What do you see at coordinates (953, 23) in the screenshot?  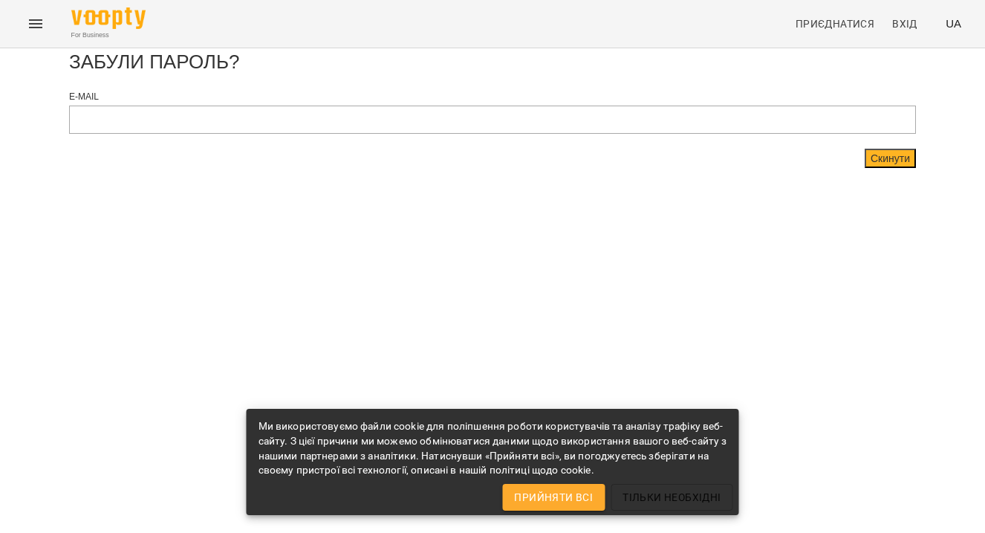 I see `button: UA` at bounding box center [953, 23].